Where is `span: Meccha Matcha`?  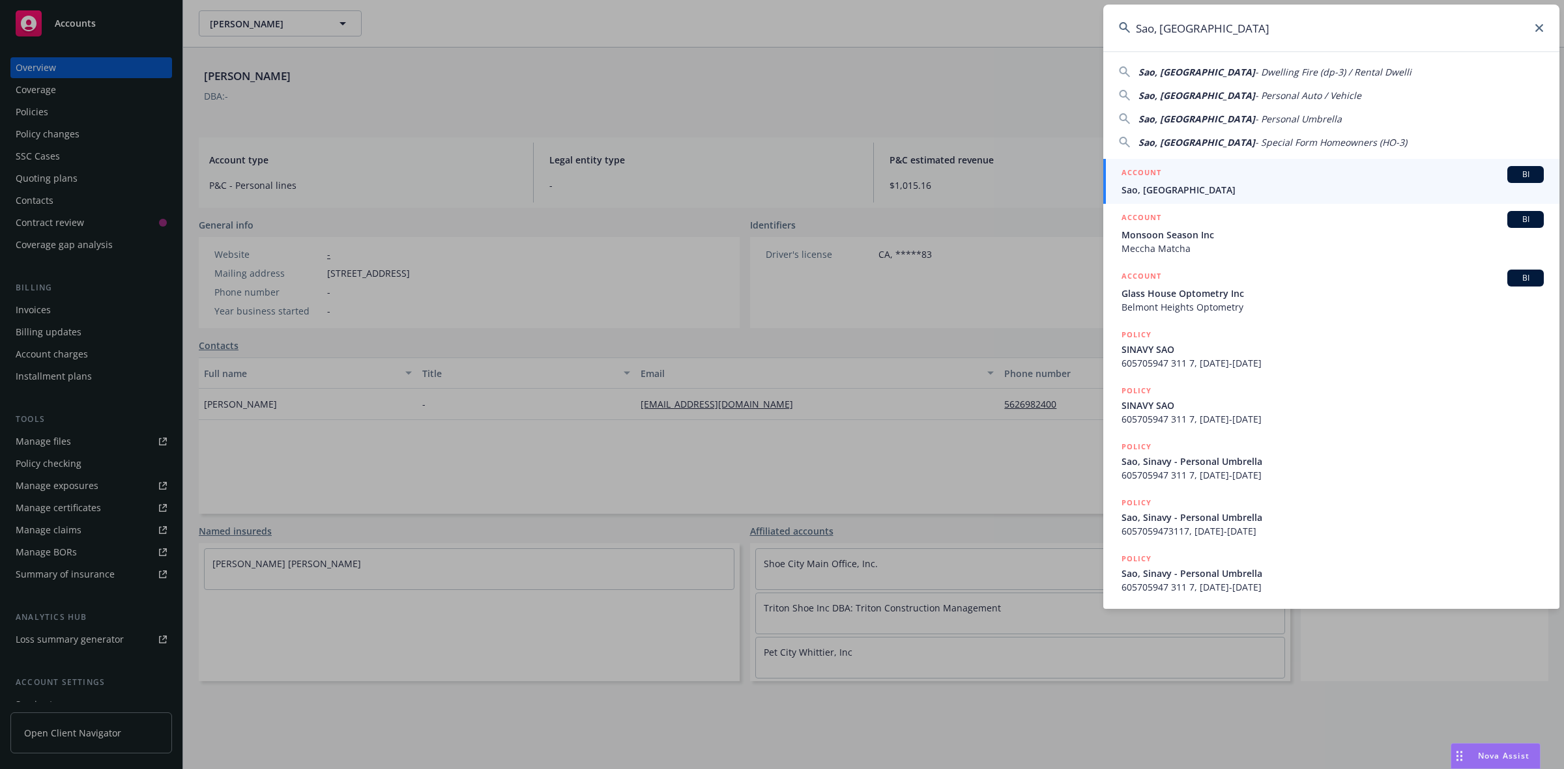 span: Meccha Matcha is located at coordinates (1332, 248).